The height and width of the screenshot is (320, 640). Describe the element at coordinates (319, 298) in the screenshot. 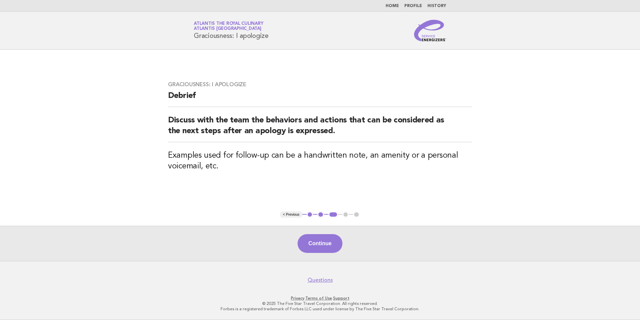

I see `a: Terms of Use` at that location.